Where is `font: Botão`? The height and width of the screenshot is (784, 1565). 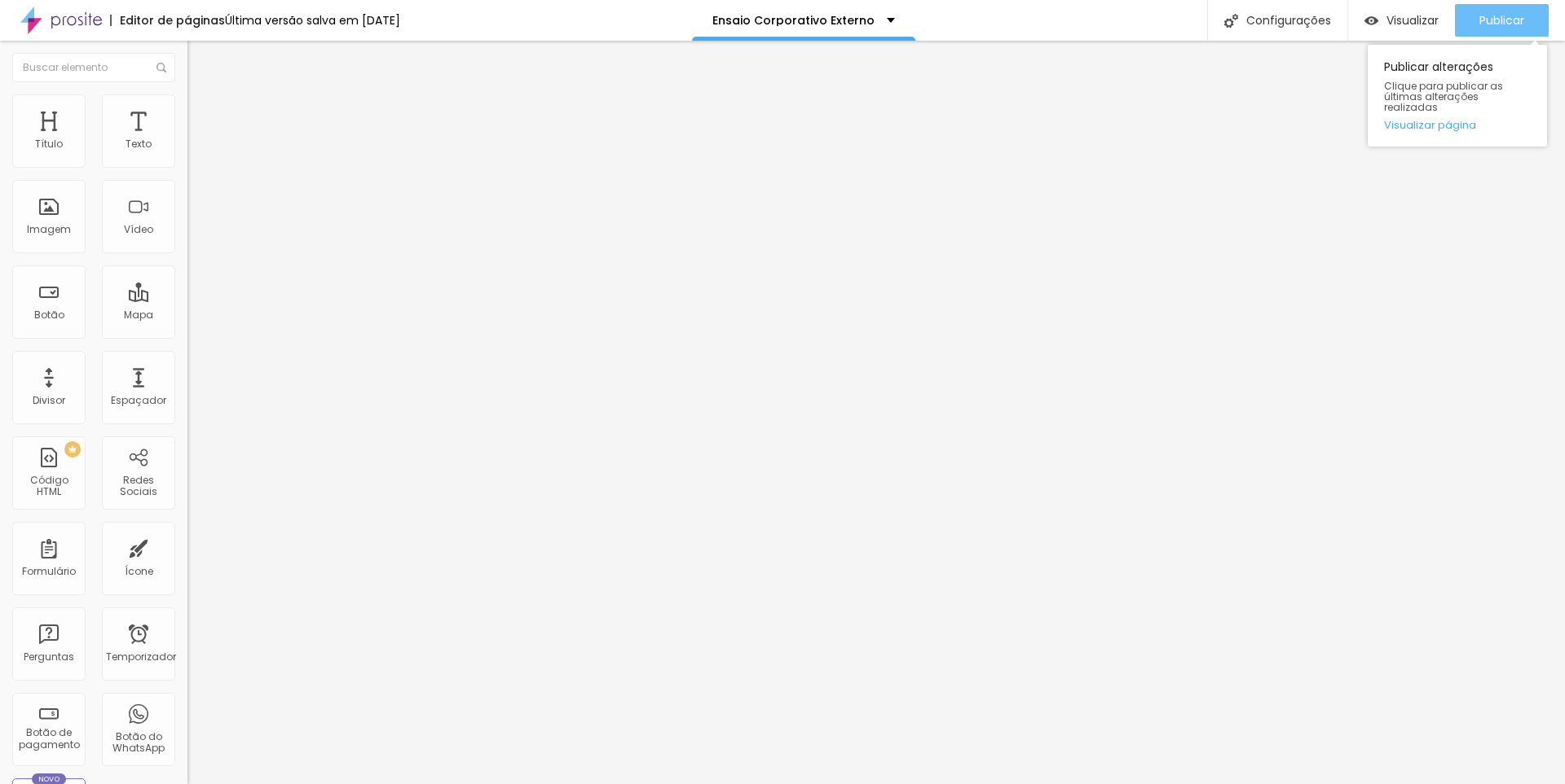
font: Botão is located at coordinates (49, 315).